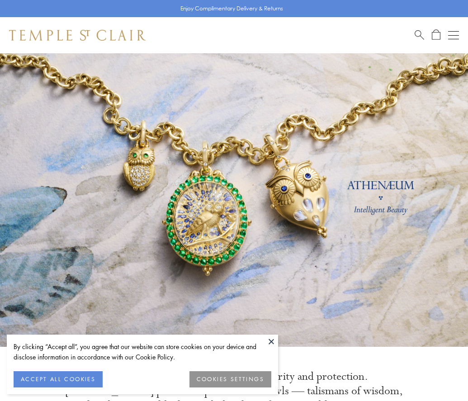 The height and width of the screenshot is (401, 468). I want to click on p: Enjoy Complimentary Delivery & Returns, so click(231, 9).